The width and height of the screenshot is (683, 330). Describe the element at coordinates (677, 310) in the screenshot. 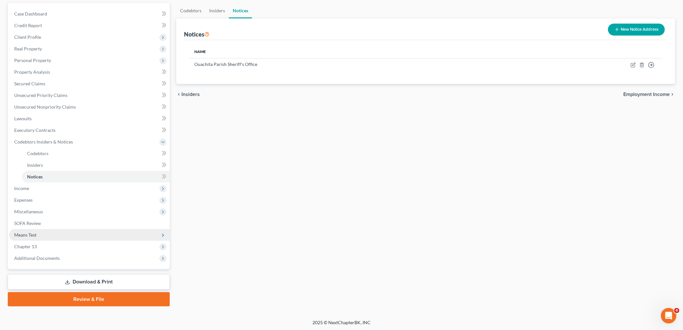

I see `span: 4` at that location.